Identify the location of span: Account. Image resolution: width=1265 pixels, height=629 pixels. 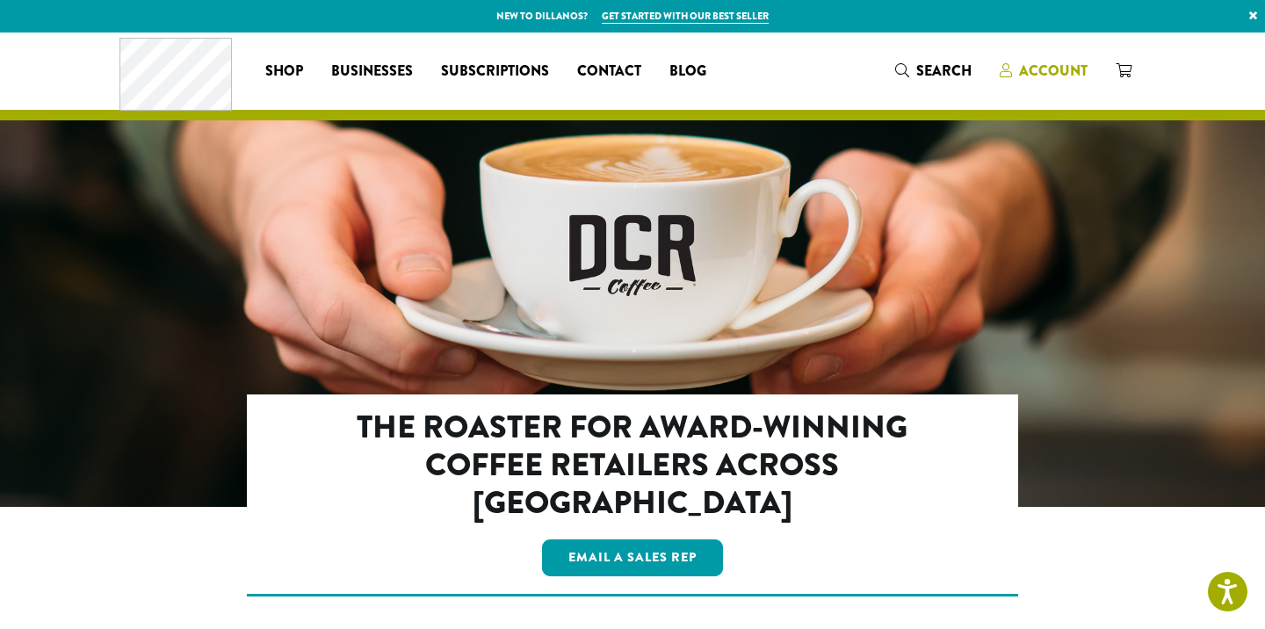
(1053, 70).